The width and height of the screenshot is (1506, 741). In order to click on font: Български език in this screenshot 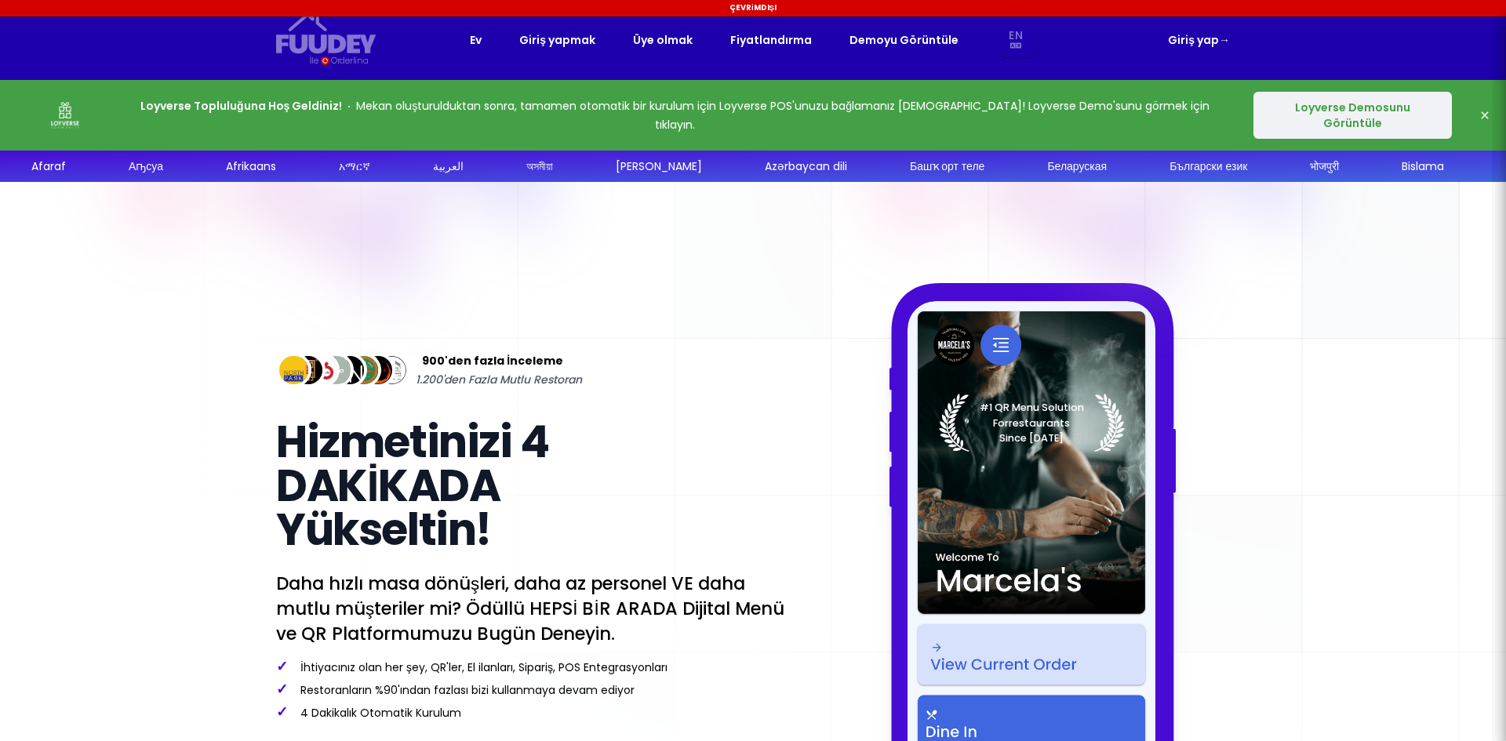, I will do `click(1208, 166)`.